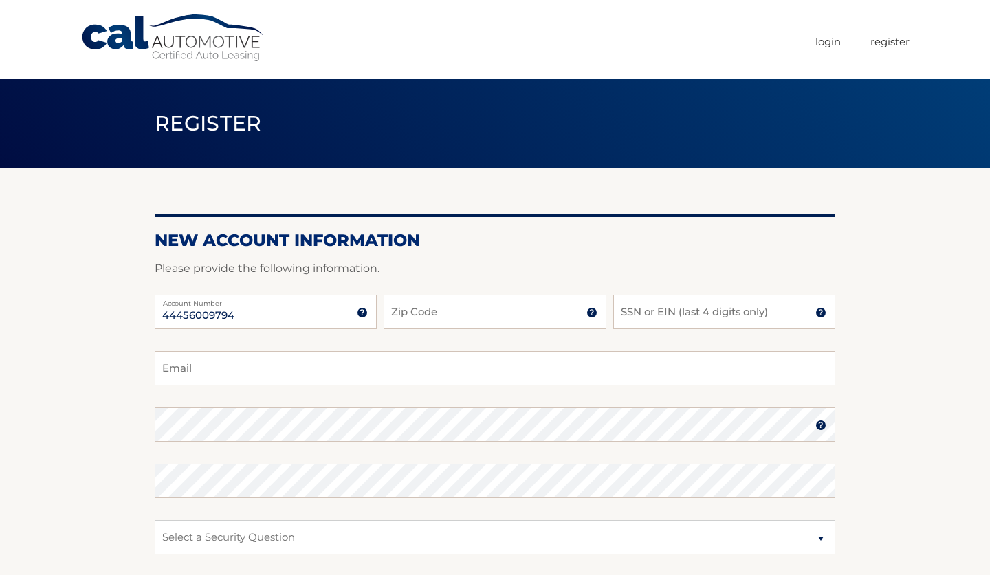 The width and height of the screenshot is (990, 575). Describe the element at coordinates (495, 368) in the screenshot. I see `input: Email` at that location.